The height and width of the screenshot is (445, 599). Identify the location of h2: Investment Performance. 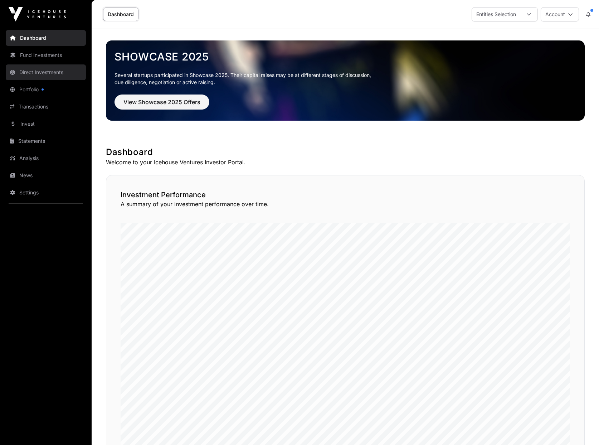
(345, 195).